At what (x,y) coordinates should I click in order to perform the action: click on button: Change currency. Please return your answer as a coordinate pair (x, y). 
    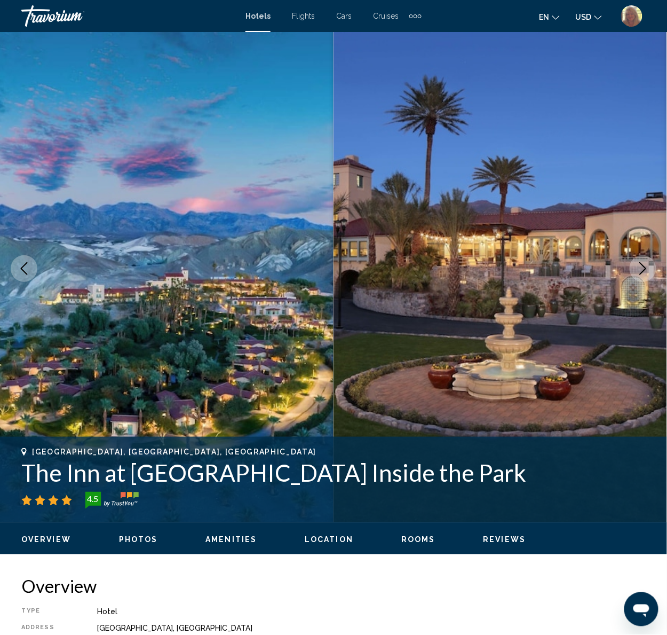
    Looking at the image, I should click on (589, 17).